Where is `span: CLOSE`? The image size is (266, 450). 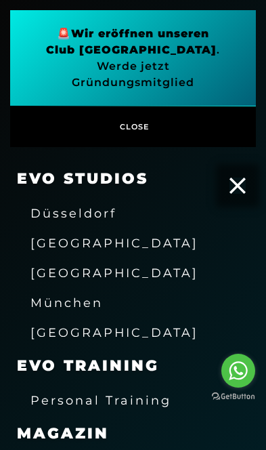 span: CLOSE is located at coordinates (133, 127).